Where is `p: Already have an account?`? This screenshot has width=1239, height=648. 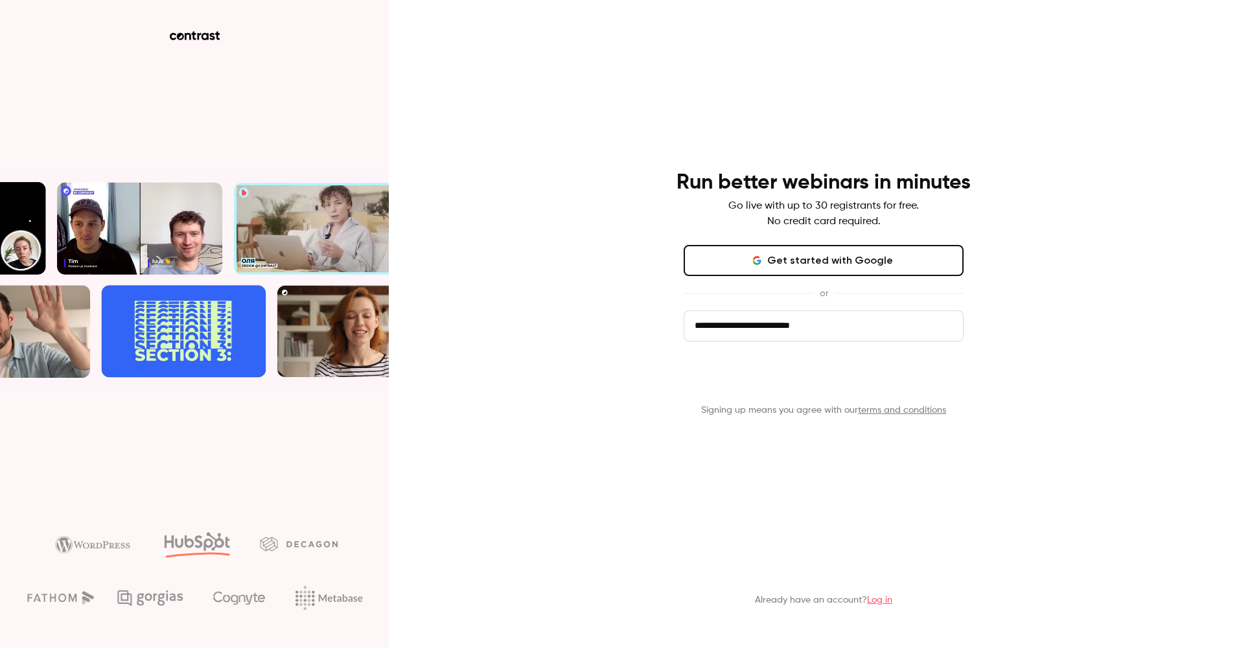
p: Already have an account? is located at coordinates (824, 600).